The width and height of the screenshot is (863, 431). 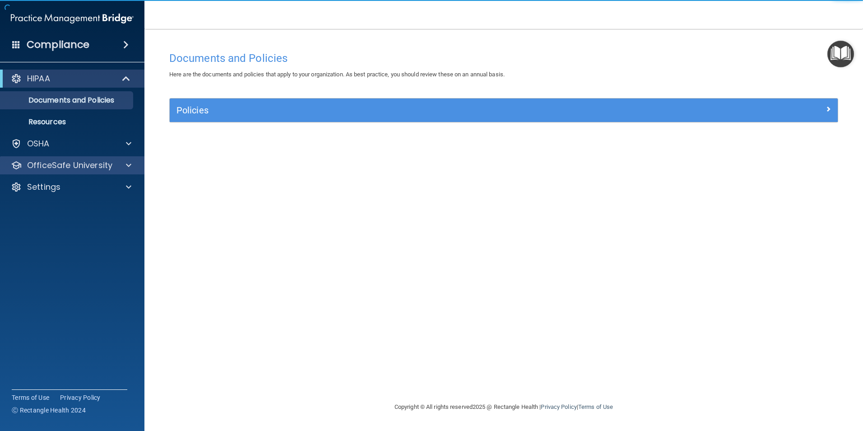 I want to click on h5: Policies, so click(x=420, y=110).